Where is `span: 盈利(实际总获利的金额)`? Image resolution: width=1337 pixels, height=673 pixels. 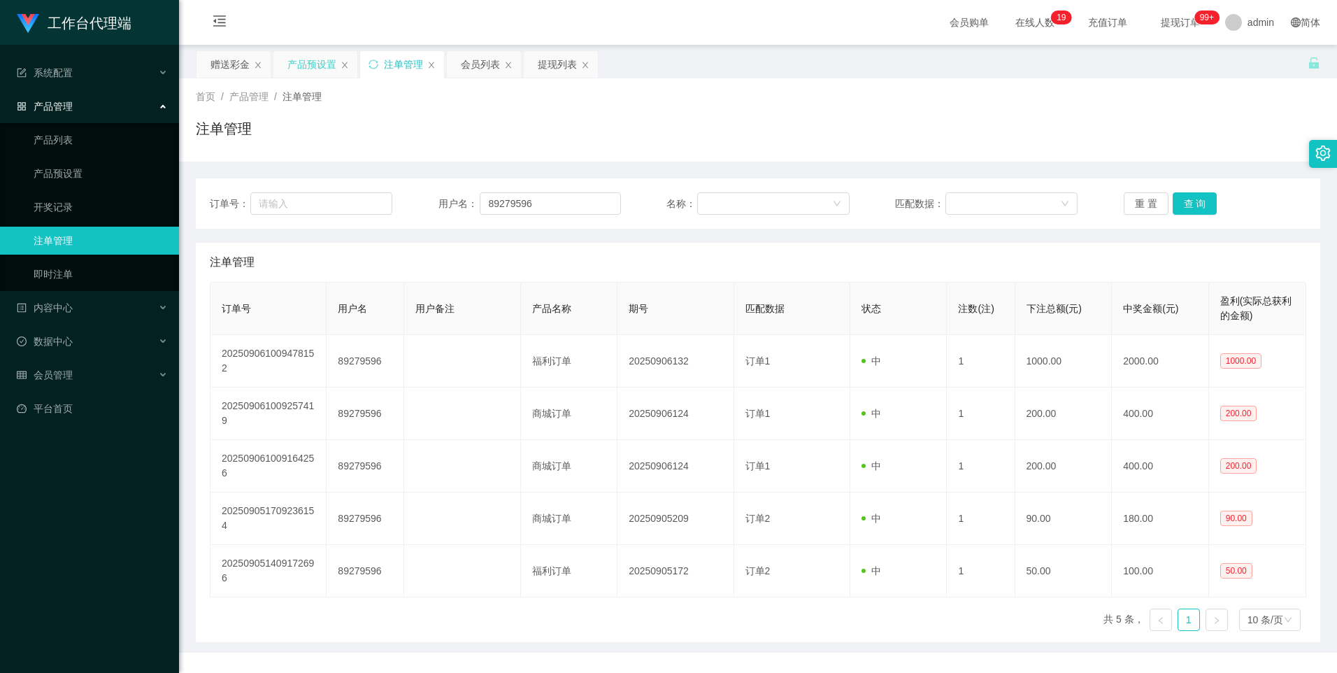 span: 盈利(实际总获利的金额) is located at coordinates (1256, 308).